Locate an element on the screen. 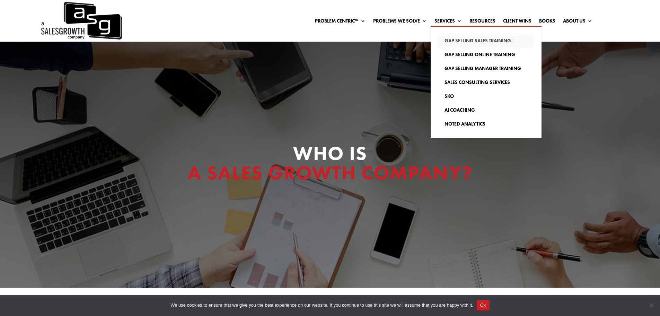  a: About Us is located at coordinates (578, 22).